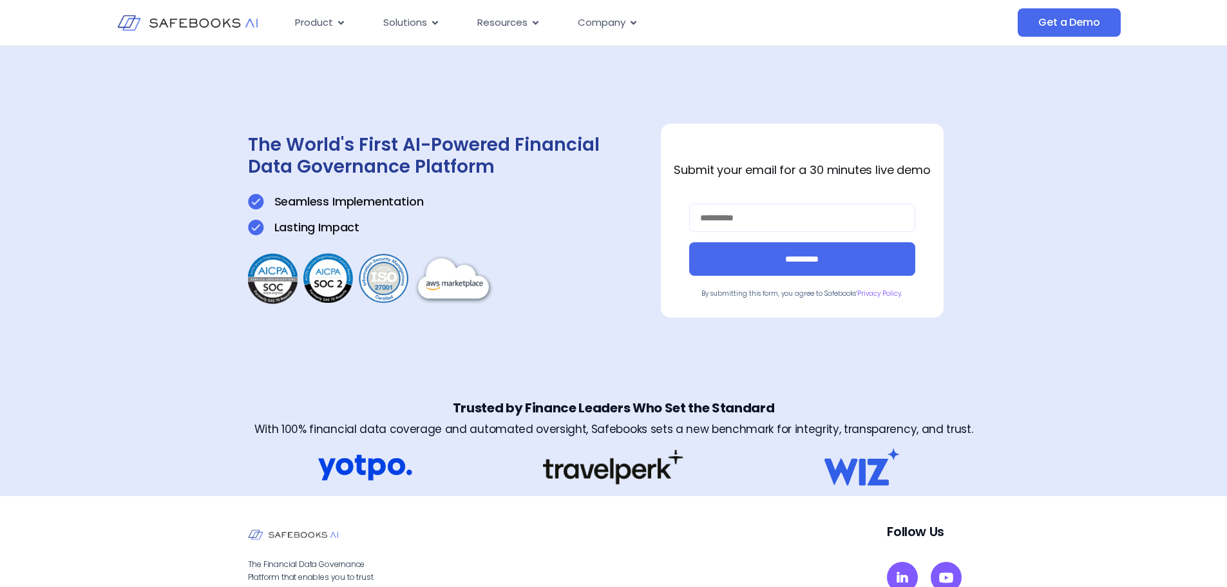 This screenshot has height=587, width=1227. What do you see at coordinates (862, 467) in the screenshot?
I see `img: Get a Demo 7` at bounding box center [862, 467].